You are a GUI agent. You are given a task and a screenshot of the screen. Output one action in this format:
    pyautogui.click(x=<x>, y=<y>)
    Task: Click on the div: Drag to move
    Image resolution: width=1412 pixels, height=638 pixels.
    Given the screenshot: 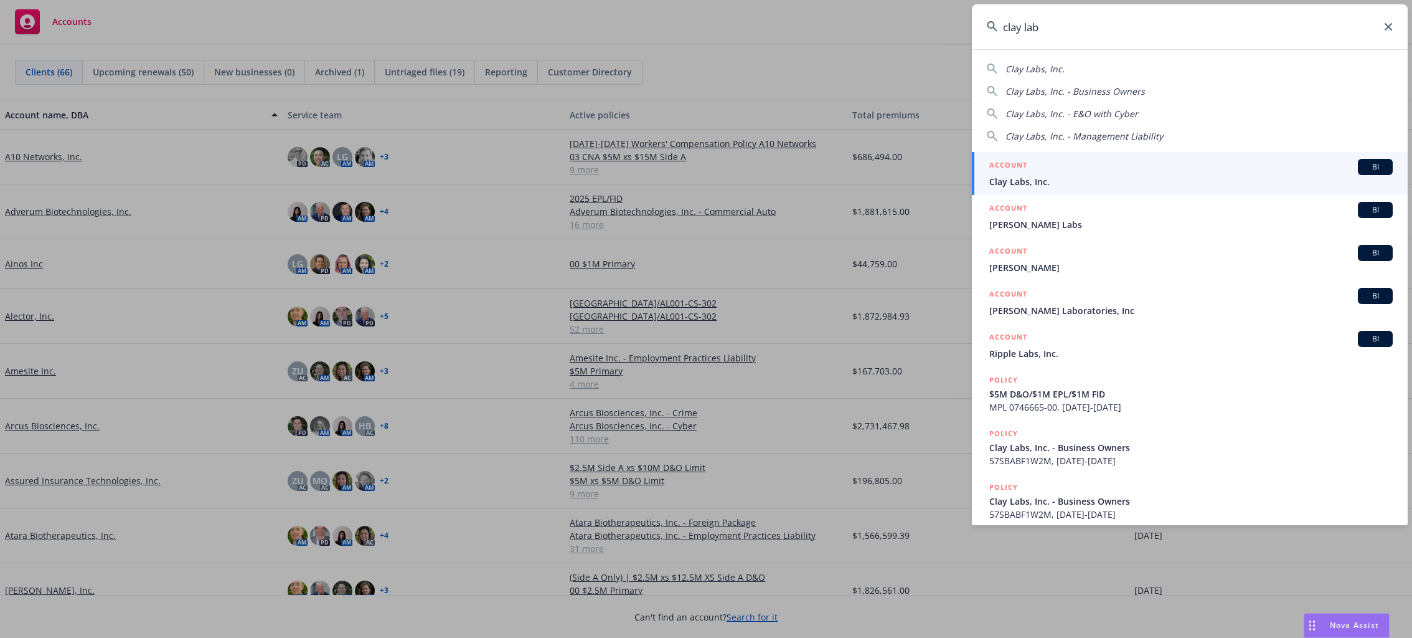 What is the action you would take?
    pyautogui.click(x=1312, y=625)
    